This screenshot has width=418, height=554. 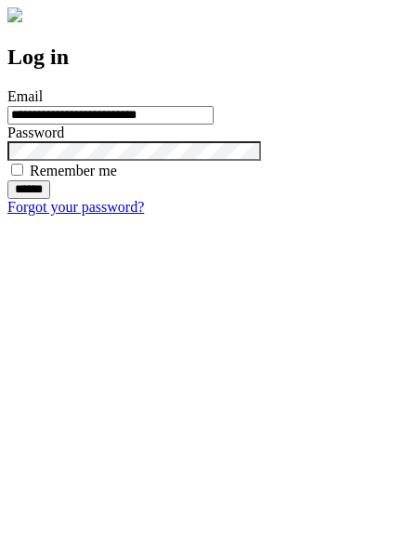 What do you see at coordinates (75, 206) in the screenshot?
I see `a: Forgot your password?` at bounding box center [75, 206].